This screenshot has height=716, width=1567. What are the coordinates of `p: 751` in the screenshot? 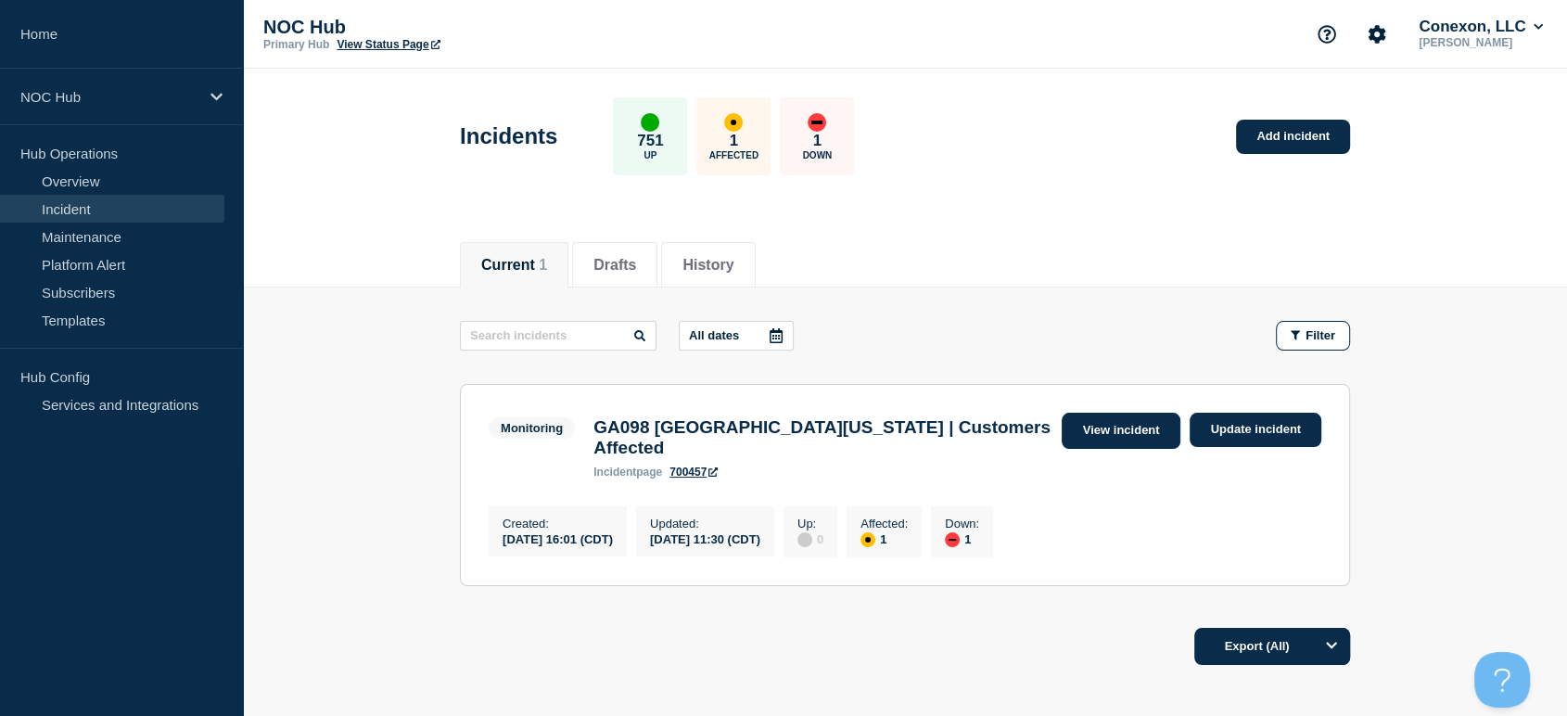 It's located at (650, 141).